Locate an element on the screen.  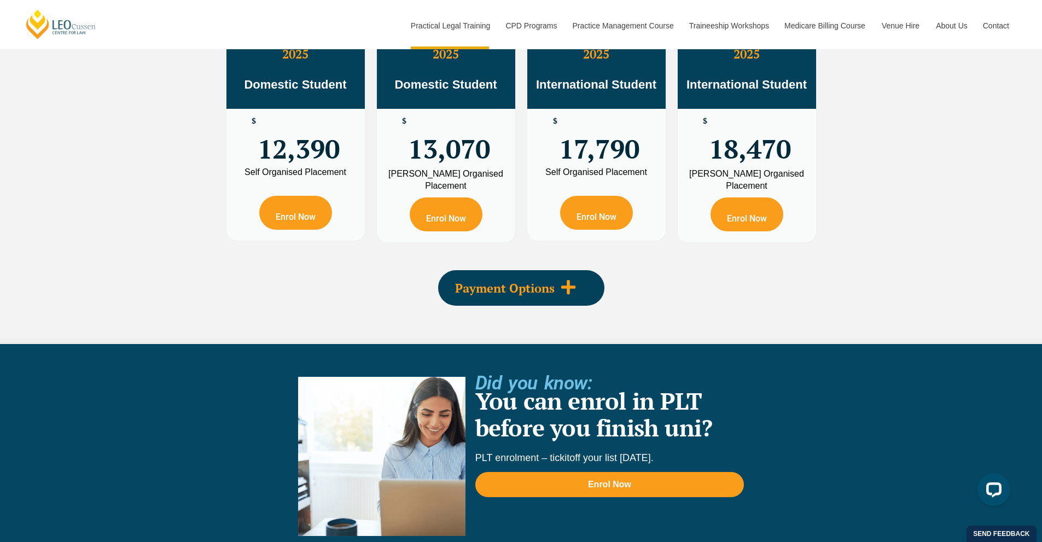
a: Venue Hire is located at coordinates (900, 26).